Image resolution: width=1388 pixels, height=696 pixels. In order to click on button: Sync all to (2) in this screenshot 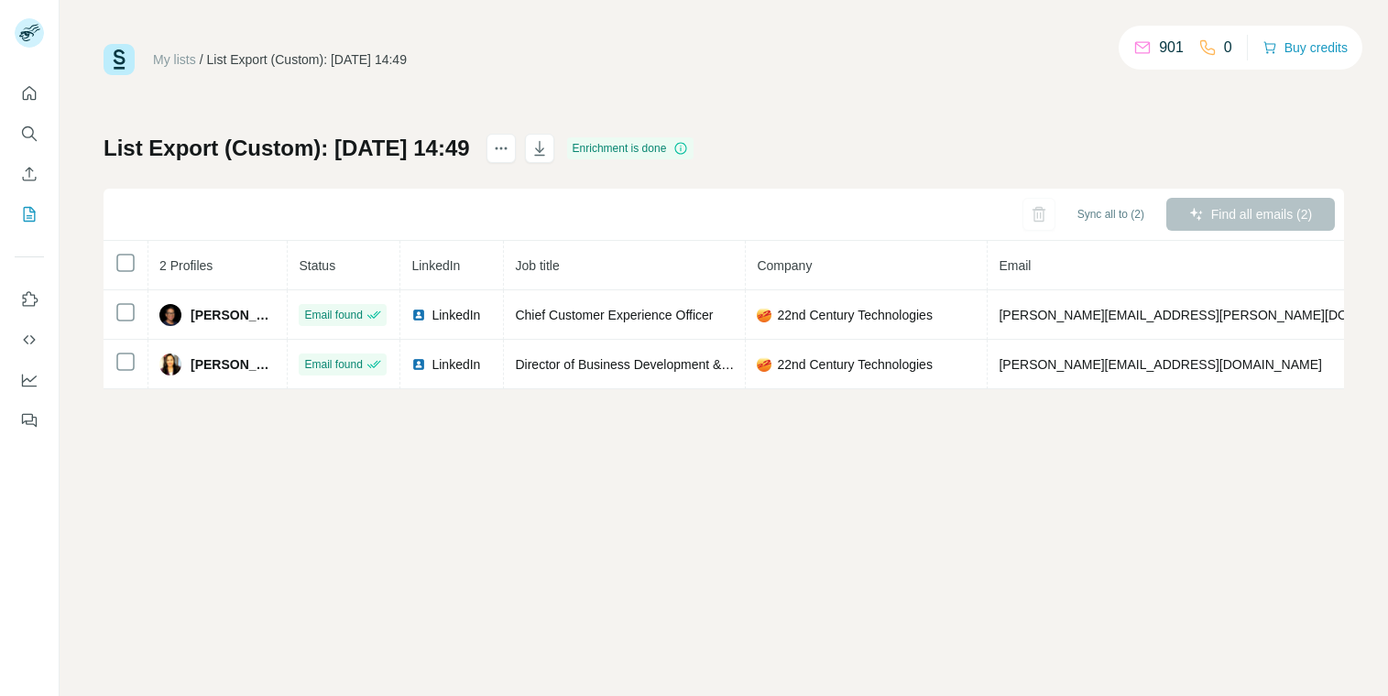, I will do `click(1111, 214)`.